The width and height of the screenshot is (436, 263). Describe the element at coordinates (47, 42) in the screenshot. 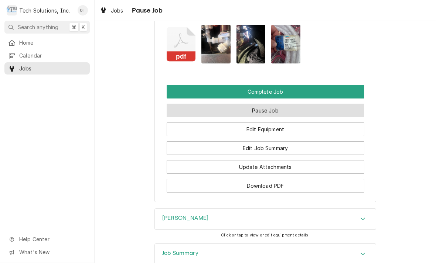

I see `a: Home` at that location.